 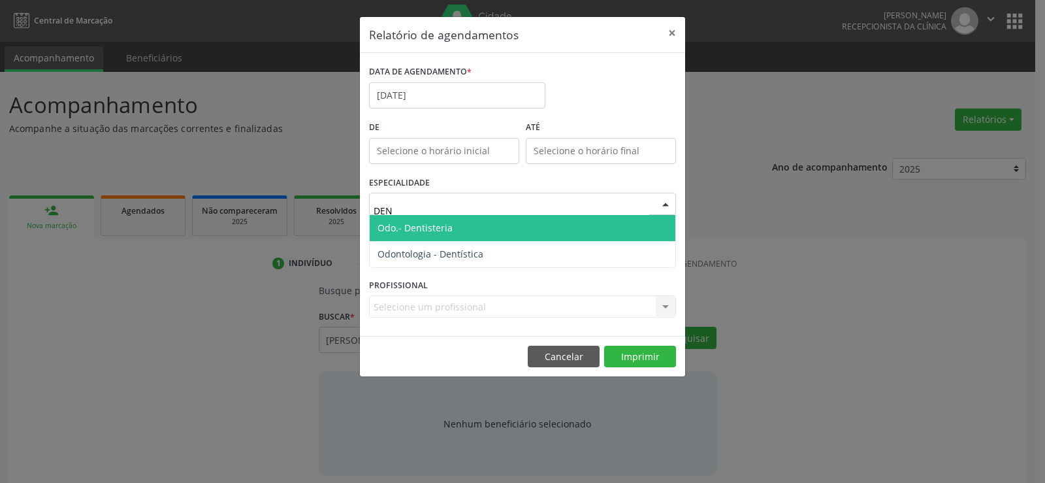 I want to click on span: Odontologia - Dentística, so click(x=430, y=253).